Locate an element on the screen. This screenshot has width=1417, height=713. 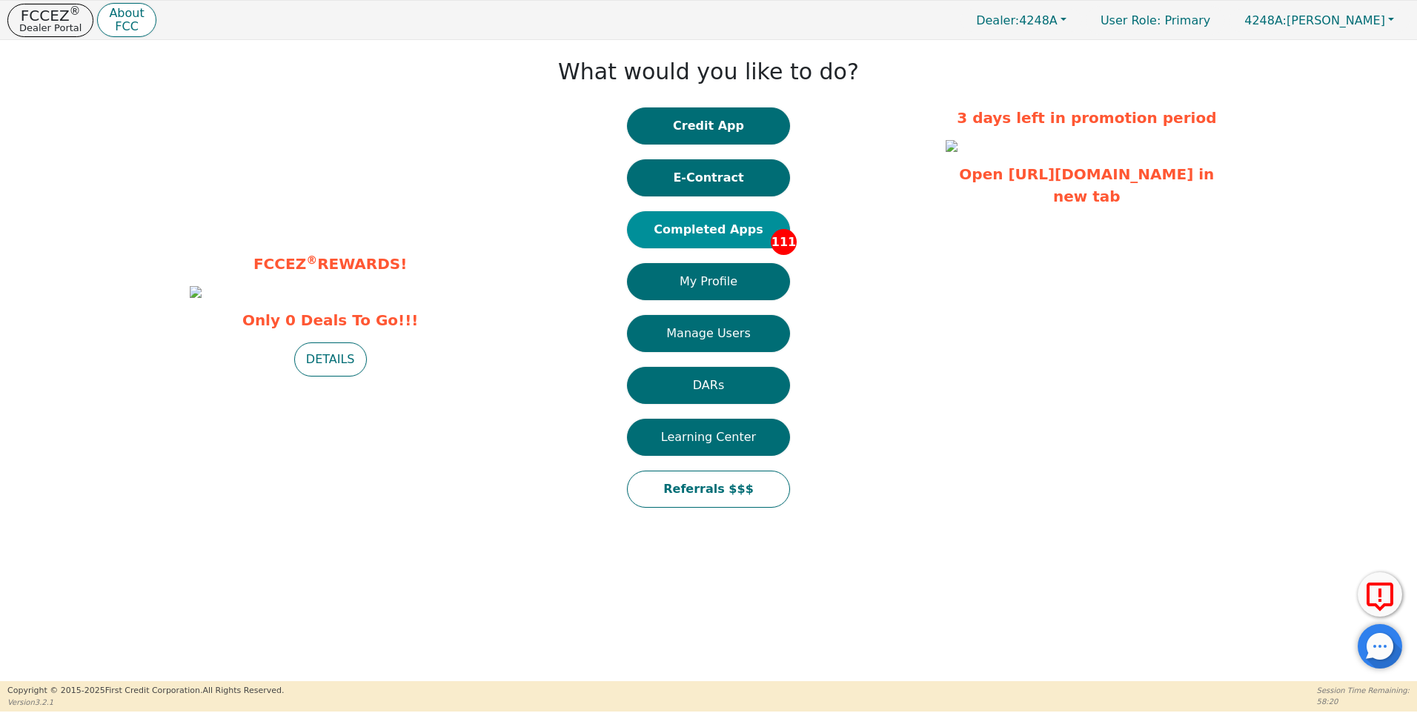
button: E-Contract is located at coordinates (708, 178).